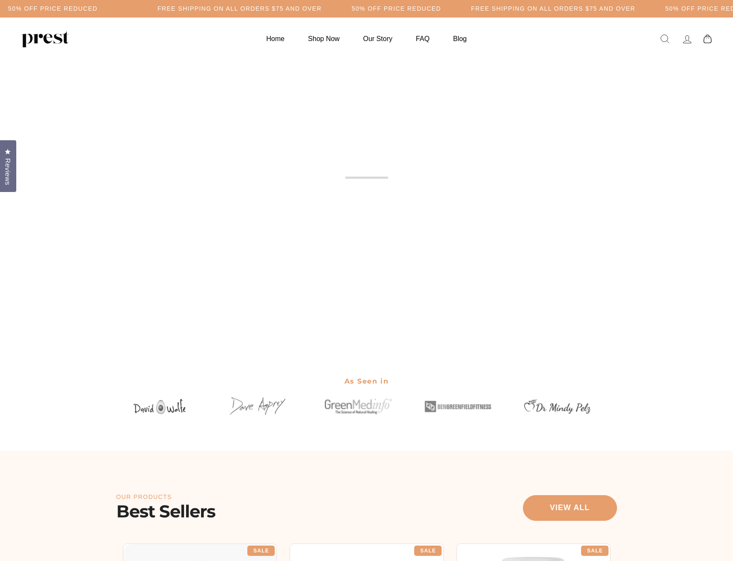  Describe the element at coordinates (460, 38) in the screenshot. I see `a: Blog` at that location.